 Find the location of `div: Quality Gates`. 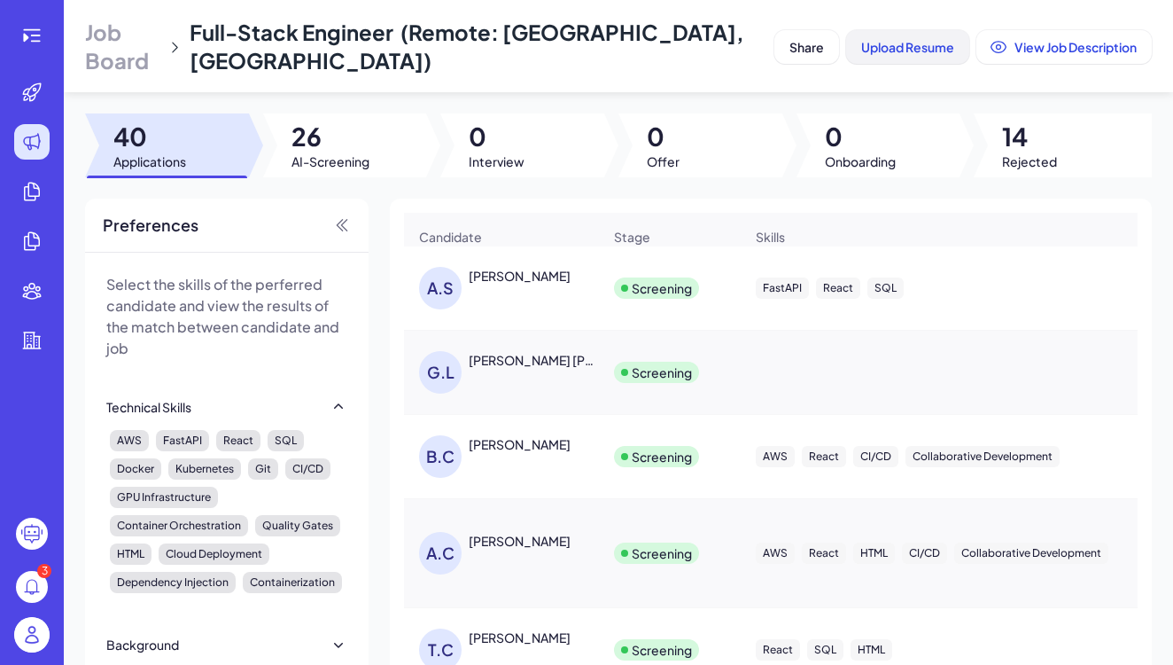

div: Quality Gates is located at coordinates (298, 525).